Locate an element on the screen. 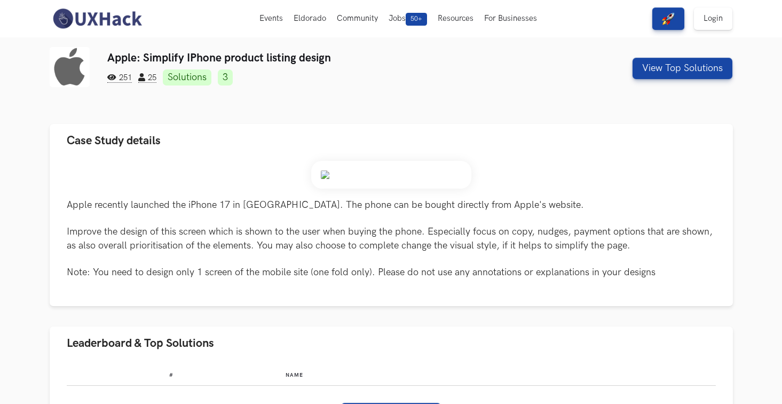 This screenshot has width=782, height=404. a: 3 is located at coordinates (225, 77).